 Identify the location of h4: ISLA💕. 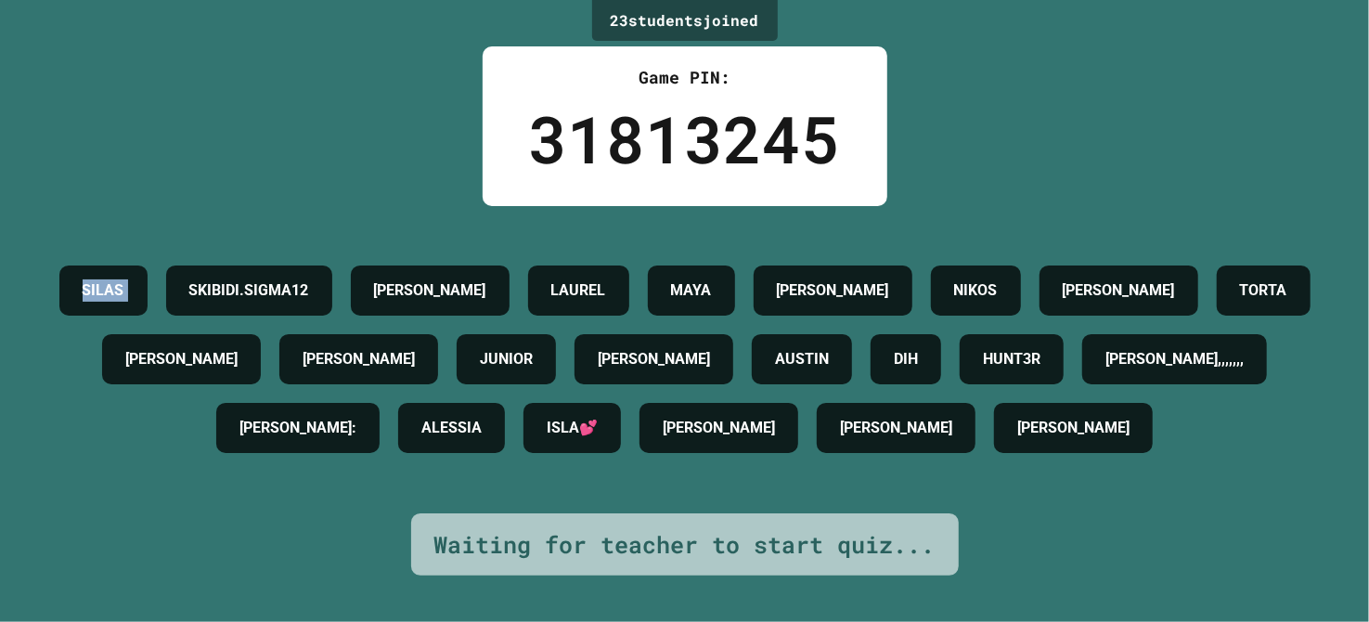
(572, 428).